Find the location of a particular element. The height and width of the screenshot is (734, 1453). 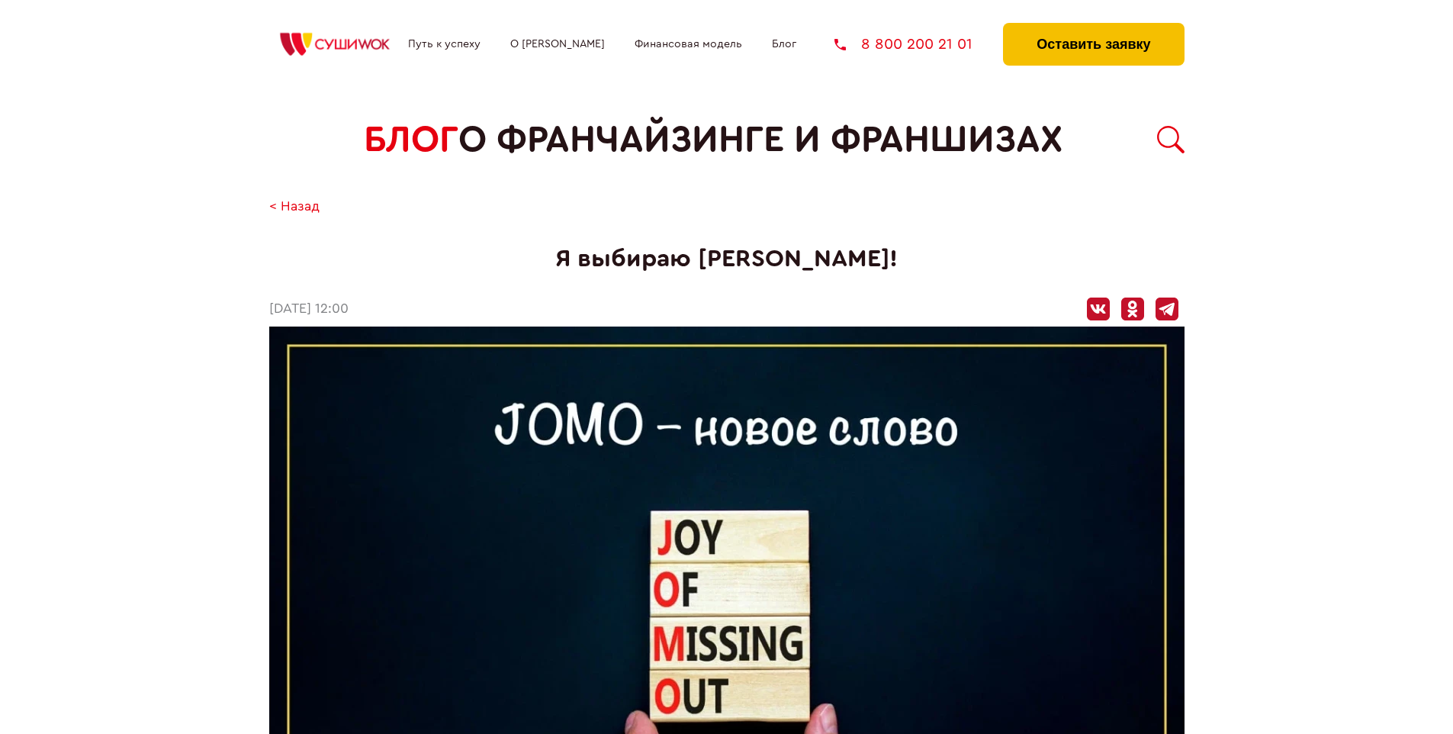

span: о франчайзинге и франшизах is located at coordinates (760, 140).